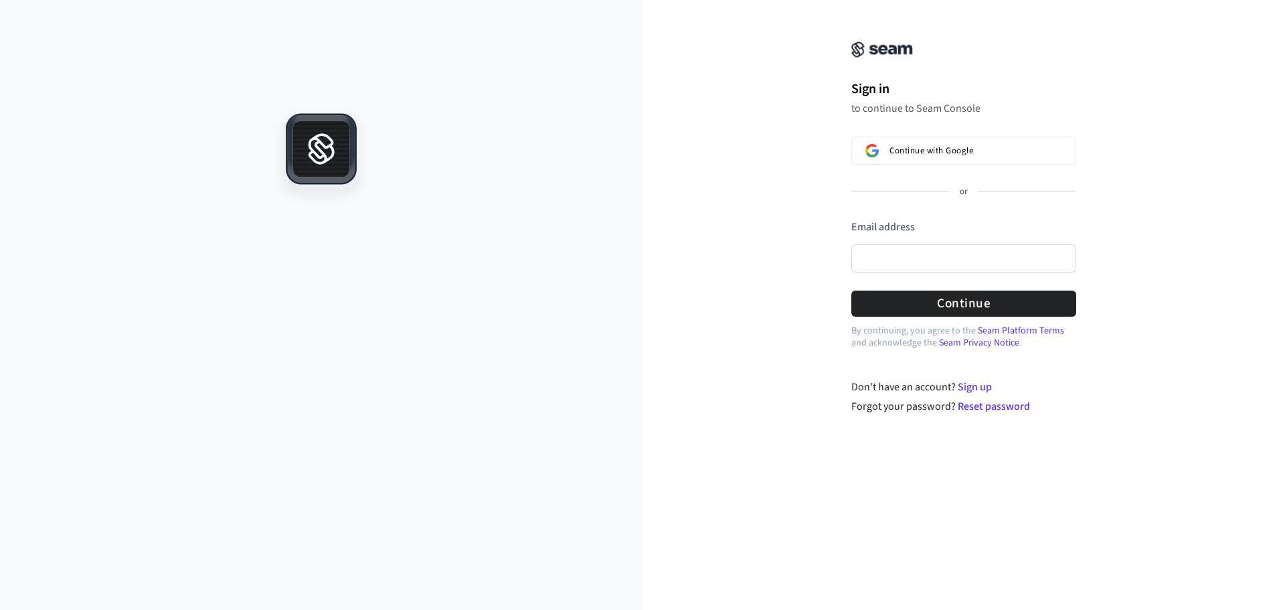 The width and height of the screenshot is (1285, 610). What do you see at coordinates (964, 151) in the screenshot?
I see `button: Sign in with GoogleContinue with Google` at bounding box center [964, 151].